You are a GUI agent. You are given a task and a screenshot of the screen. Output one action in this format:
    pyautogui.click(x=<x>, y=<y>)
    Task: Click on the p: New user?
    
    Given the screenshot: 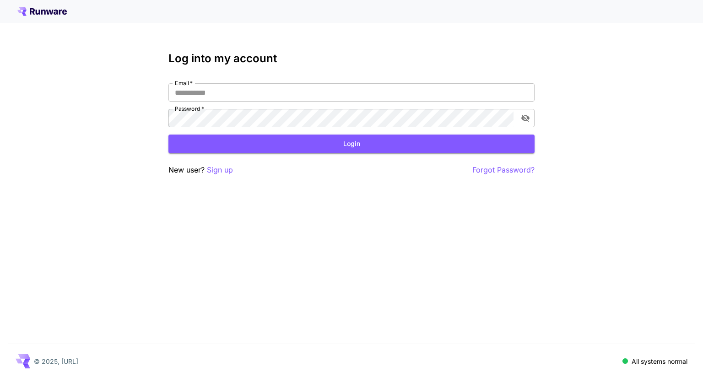 What is the action you would take?
    pyautogui.click(x=201, y=170)
    